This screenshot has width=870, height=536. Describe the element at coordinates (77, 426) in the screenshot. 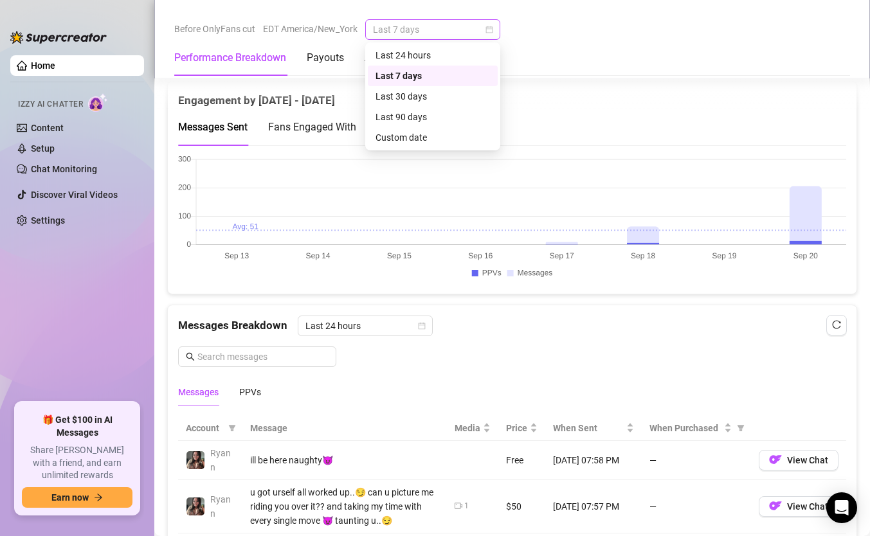

I see `span: 🎁 Get $100 in AI Messages` at that location.